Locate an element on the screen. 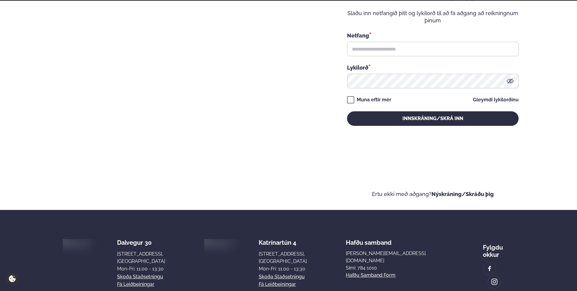 This screenshot has width=577, height=291. button: Innskráning/Skrá inn is located at coordinates (433, 119).